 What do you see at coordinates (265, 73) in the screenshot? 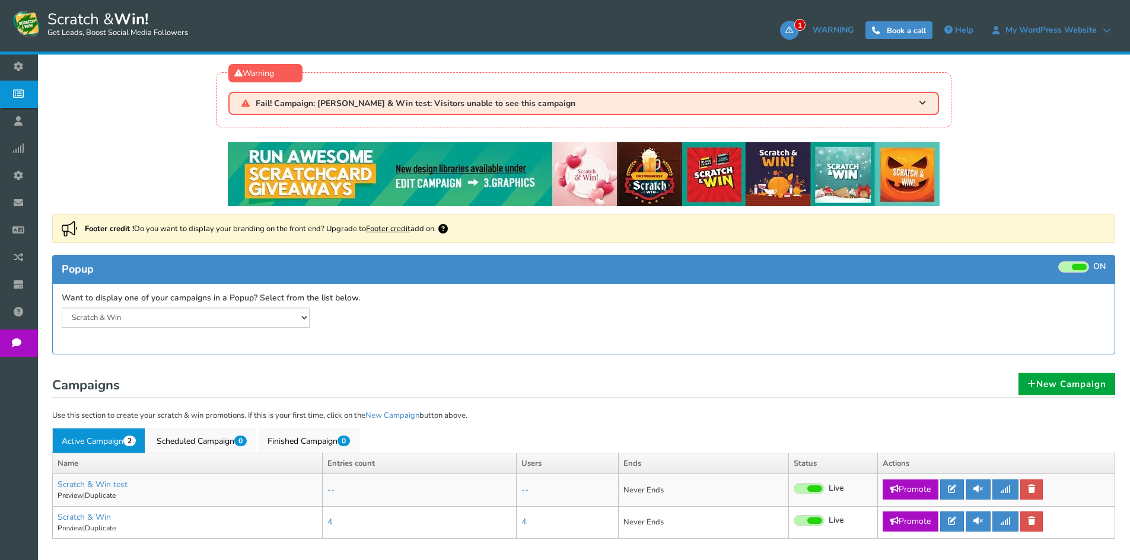
I see `div: Warning` at bounding box center [265, 73].